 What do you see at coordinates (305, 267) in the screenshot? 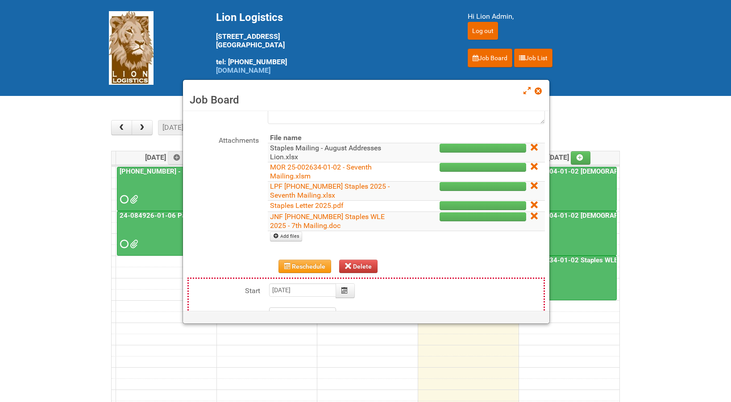
I see `button: Reschedule` at bounding box center [305, 267].